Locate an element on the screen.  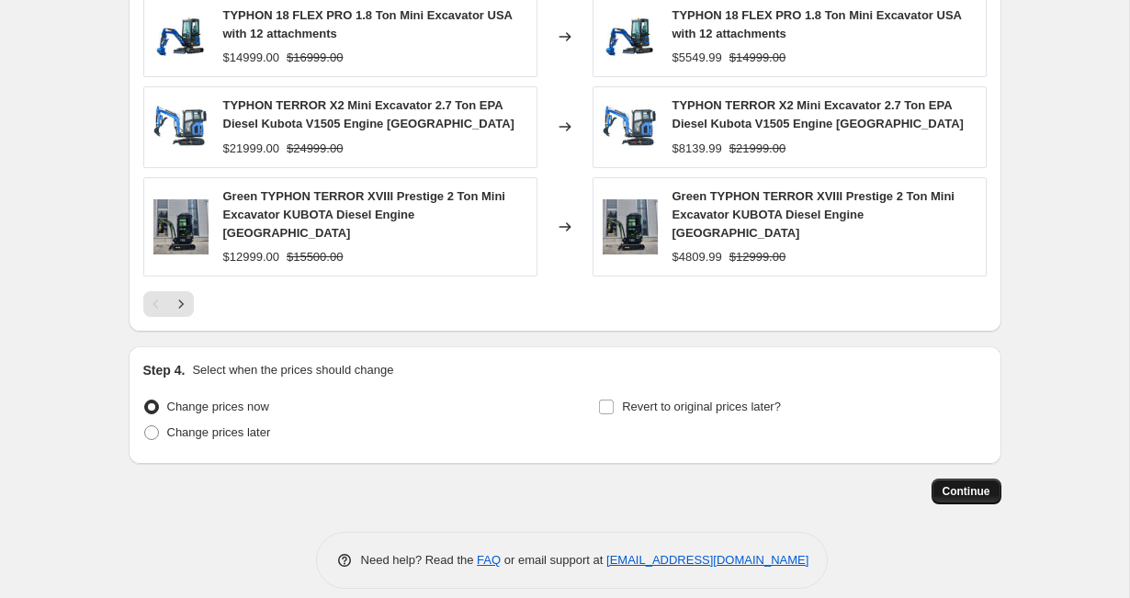
strike: $24999.00 is located at coordinates (314, 149).